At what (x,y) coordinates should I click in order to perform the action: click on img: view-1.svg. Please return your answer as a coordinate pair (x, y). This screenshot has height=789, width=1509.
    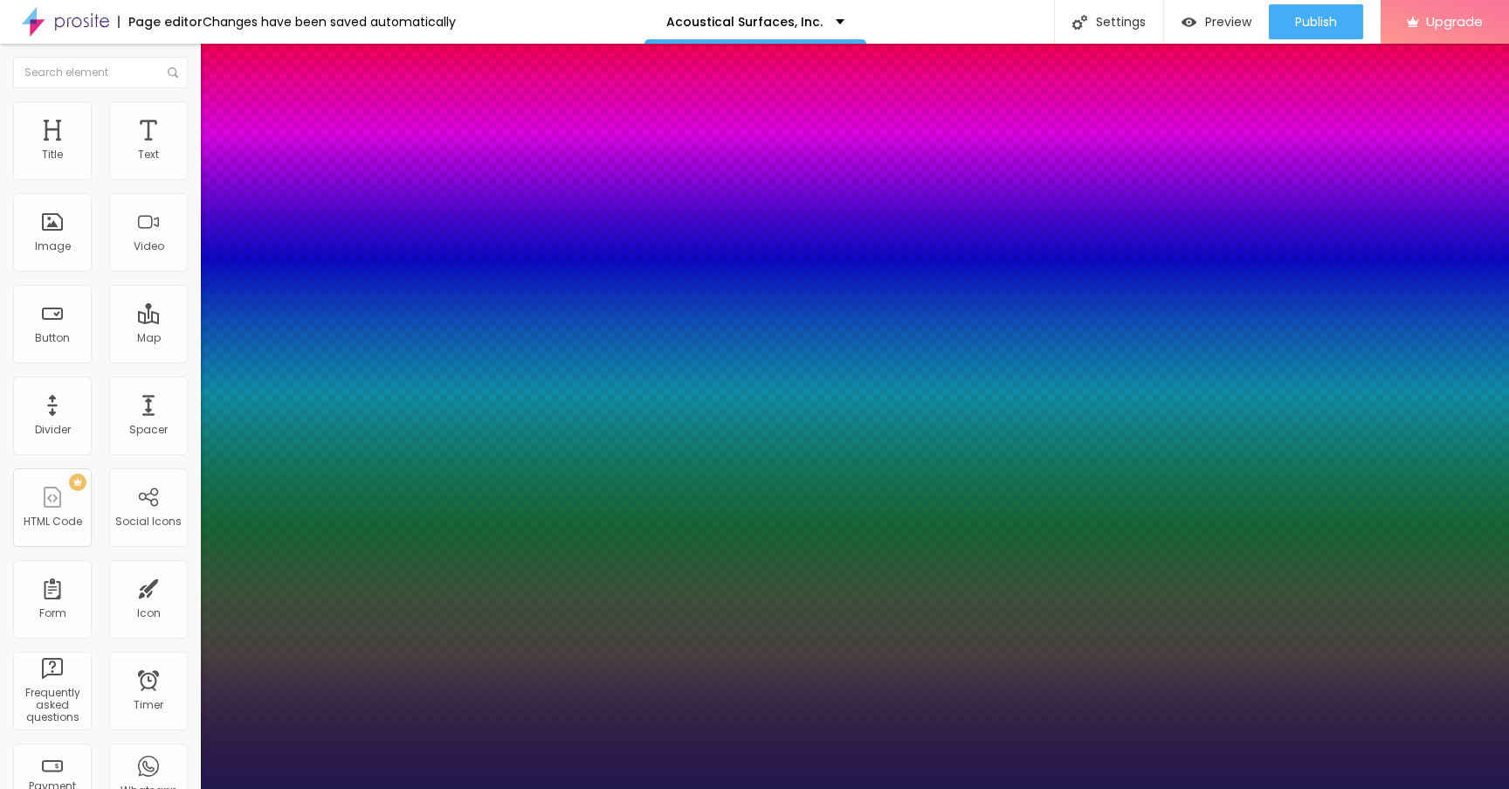
    Looking at the image, I should click on (1189, 22).